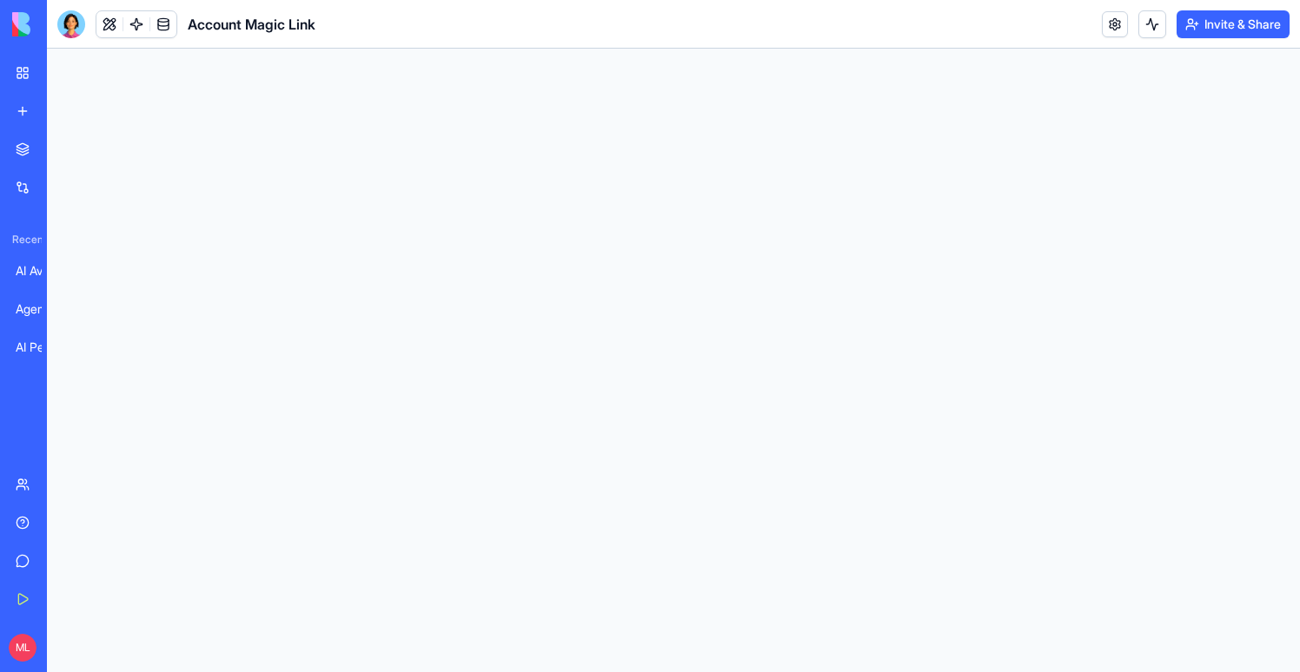  Describe the element at coordinates (40, 309) in the screenshot. I see `a: Agent Studio` at that location.